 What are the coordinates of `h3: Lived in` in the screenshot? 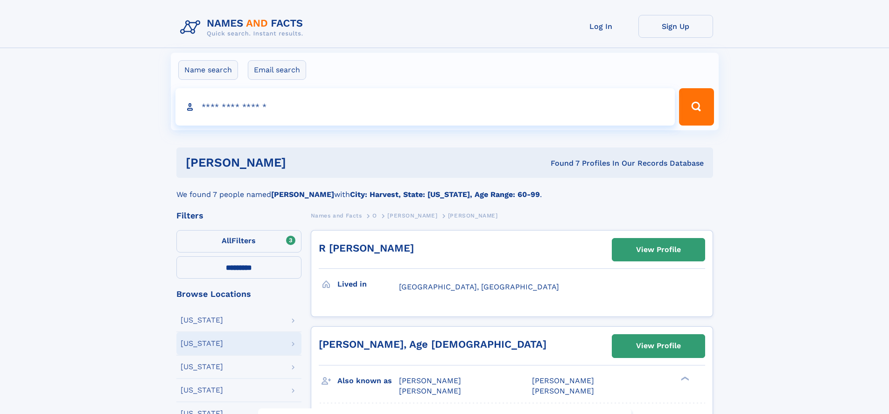 It's located at (368, 284).